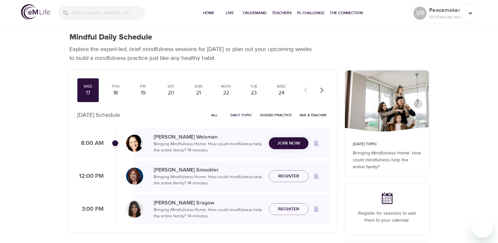 Image resolution: width=498 pixels, height=243 pixels. What do you see at coordinates (311, 13) in the screenshot?
I see `span: 1% Challenge` at bounding box center [311, 13].